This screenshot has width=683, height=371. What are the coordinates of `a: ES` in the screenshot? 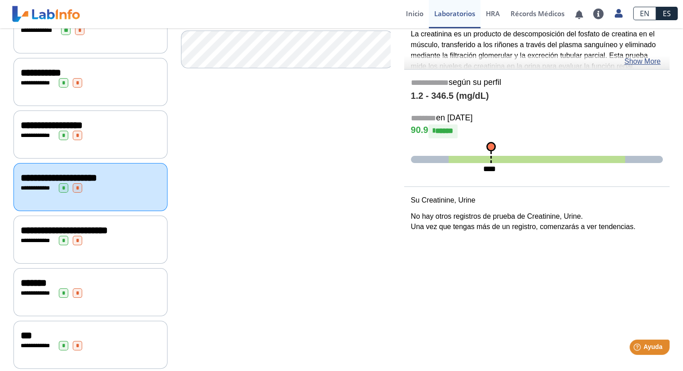 It's located at (667, 13).